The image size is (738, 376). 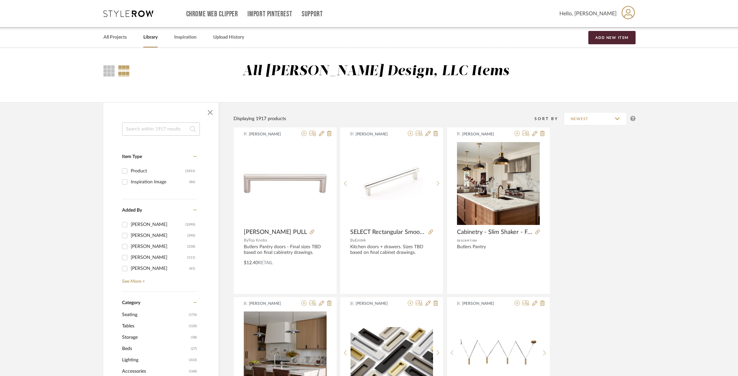 What do you see at coordinates (156, 349) in the screenshot?
I see `span: Beds` at bounding box center [156, 349].